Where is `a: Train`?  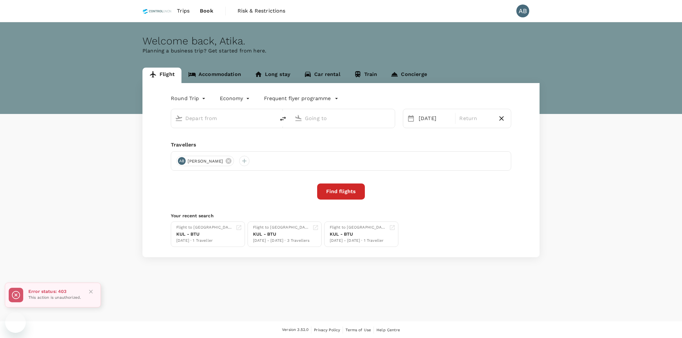
a: Train is located at coordinates (365, 75).